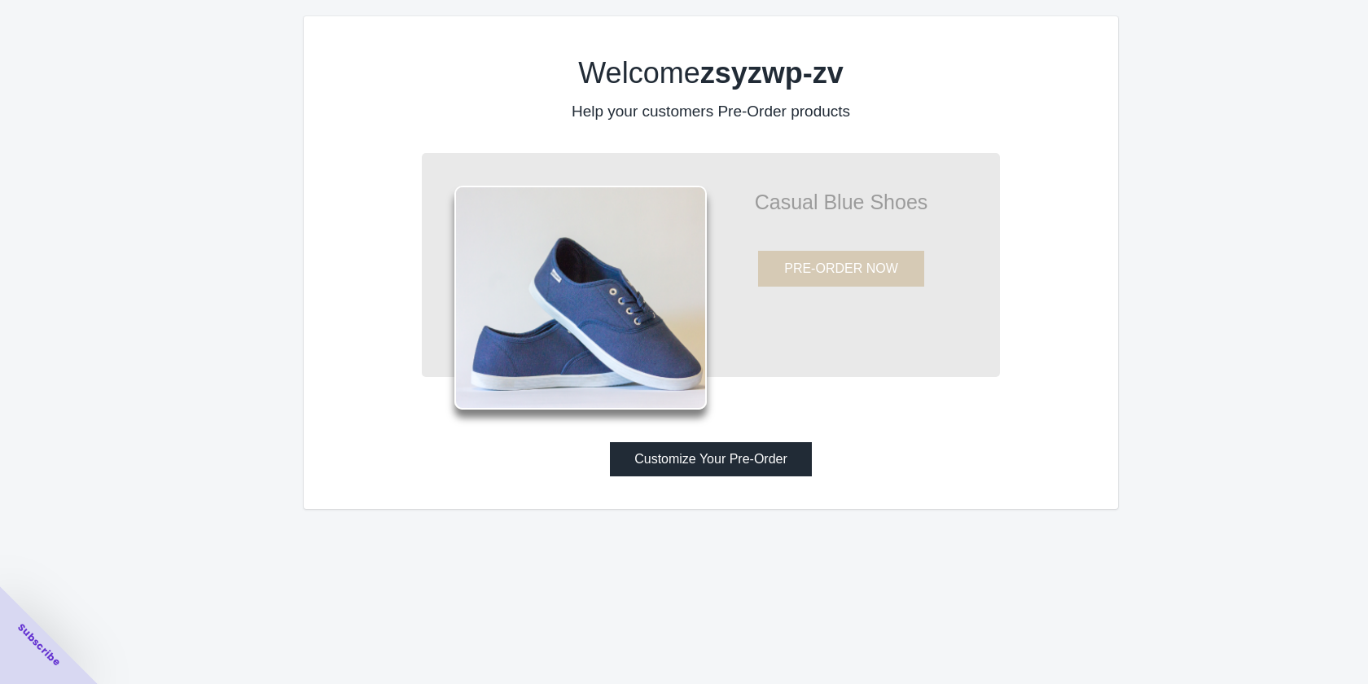  I want to click on button: PRE-ORDER NOW, so click(841, 269).